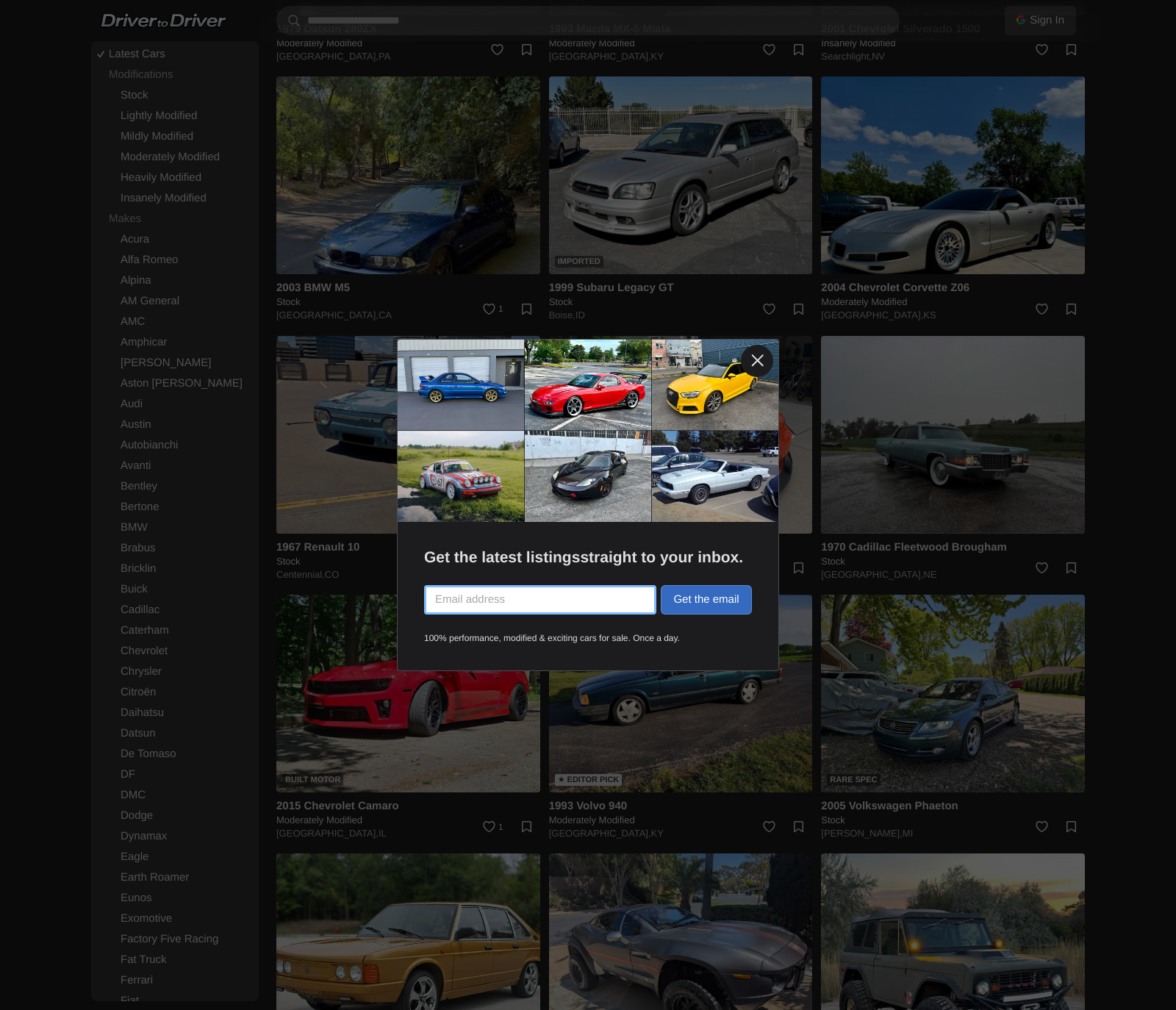 This screenshot has width=1176, height=1010. I want to click on input: Email address, so click(540, 600).